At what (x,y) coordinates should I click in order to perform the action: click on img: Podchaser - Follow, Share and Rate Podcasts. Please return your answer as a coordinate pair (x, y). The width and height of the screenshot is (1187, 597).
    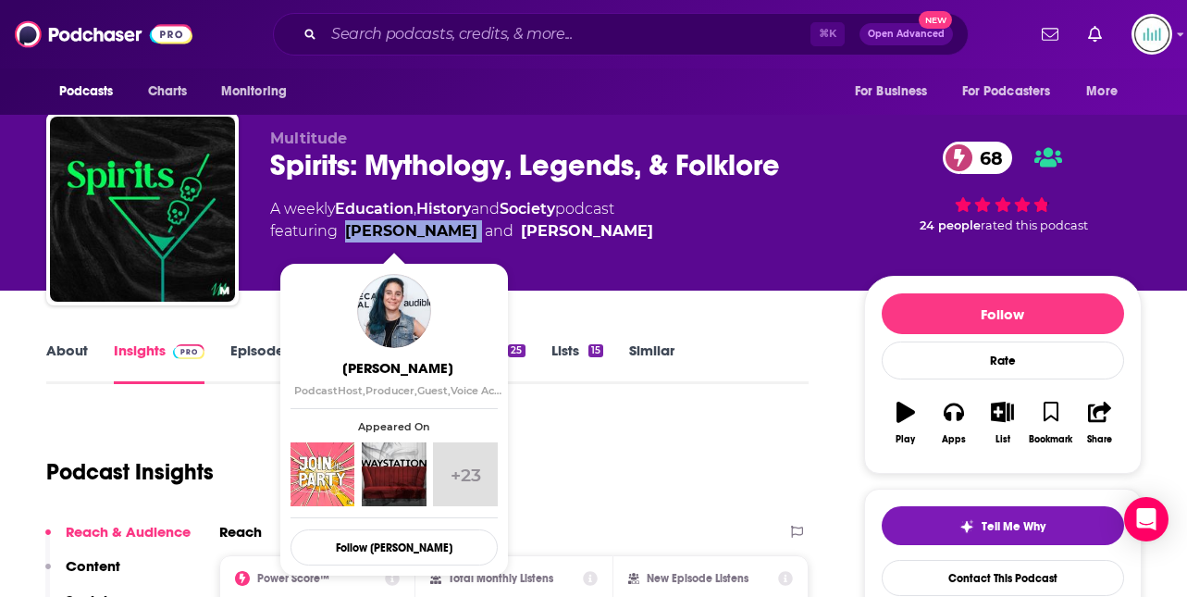
    Looking at the image, I should click on (104, 34).